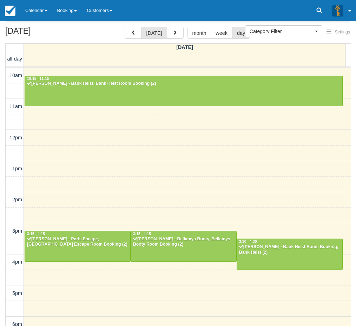  What do you see at coordinates (16, 75) in the screenshot?
I see `span: 10am` at bounding box center [16, 75].